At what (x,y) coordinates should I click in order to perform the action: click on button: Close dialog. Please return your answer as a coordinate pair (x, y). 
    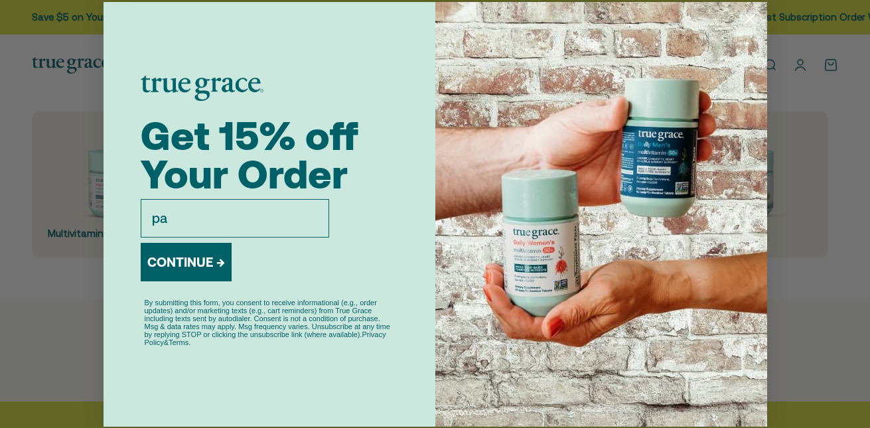
    Looking at the image, I should click on (750, 19).